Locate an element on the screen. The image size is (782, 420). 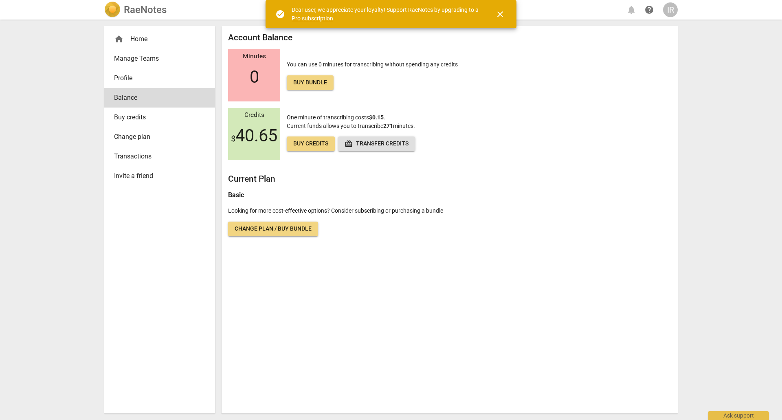
a: Pro subscription is located at coordinates (313, 18).